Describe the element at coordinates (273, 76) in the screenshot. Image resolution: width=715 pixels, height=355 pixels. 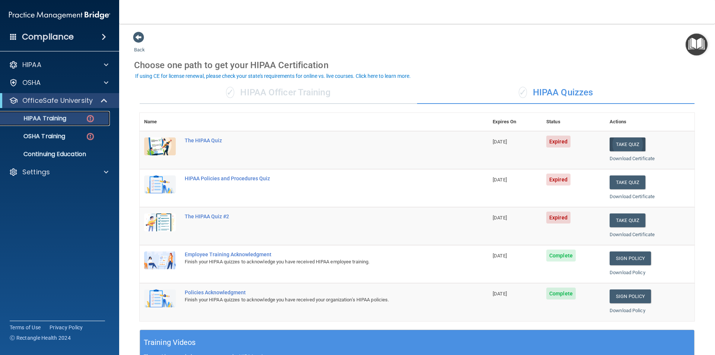
I see `div: If using CE for license renewal, please check your state's requirements for online vs. live cours...` at that location.